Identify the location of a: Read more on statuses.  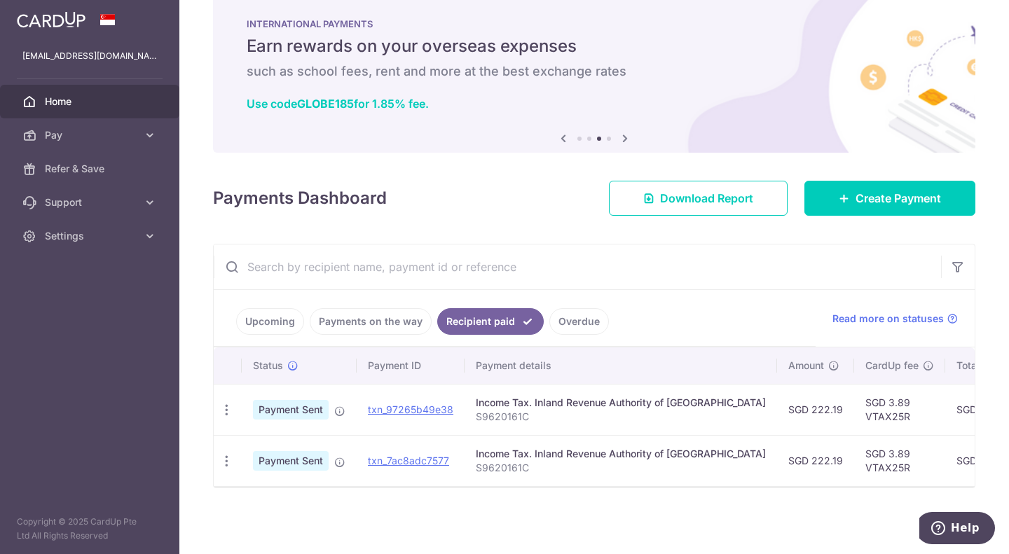
(894, 319).